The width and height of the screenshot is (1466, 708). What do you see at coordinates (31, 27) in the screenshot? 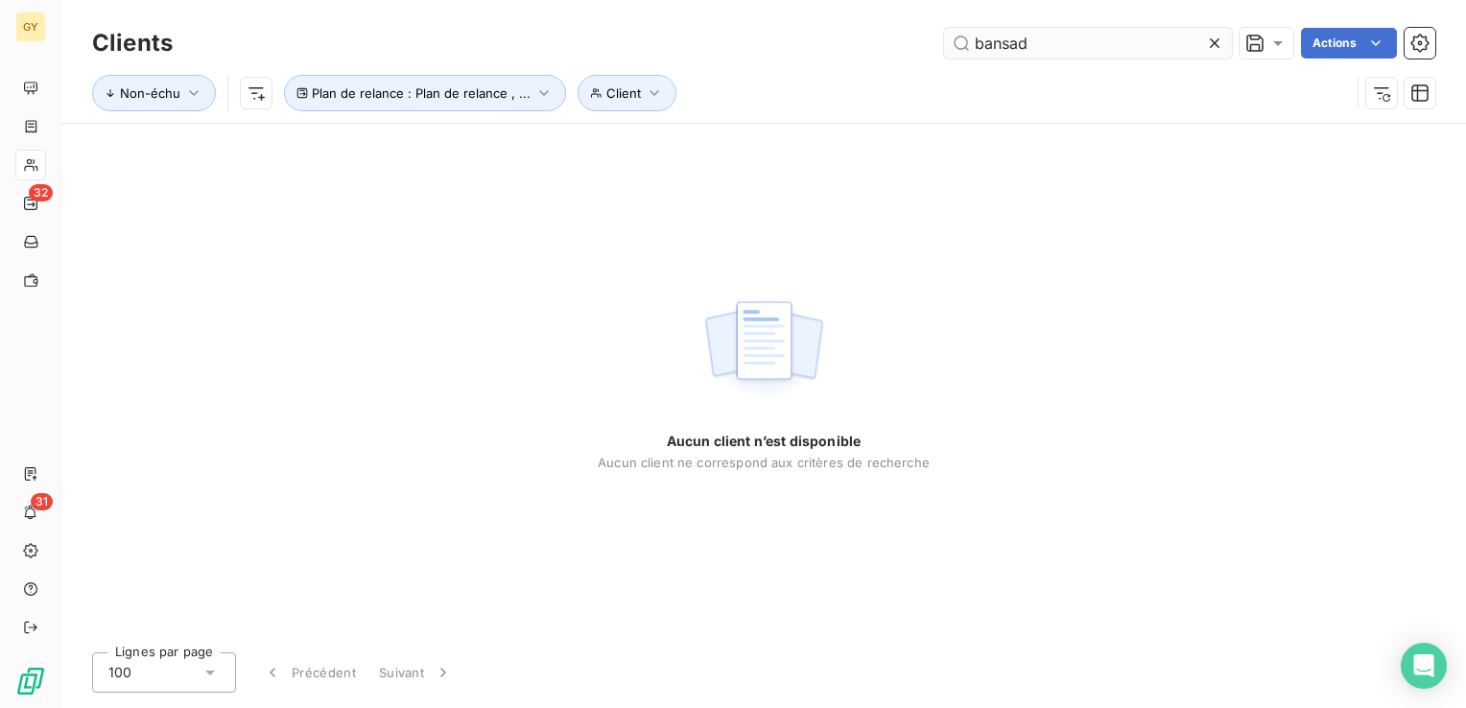
I see `div: GY` at bounding box center [31, 27].